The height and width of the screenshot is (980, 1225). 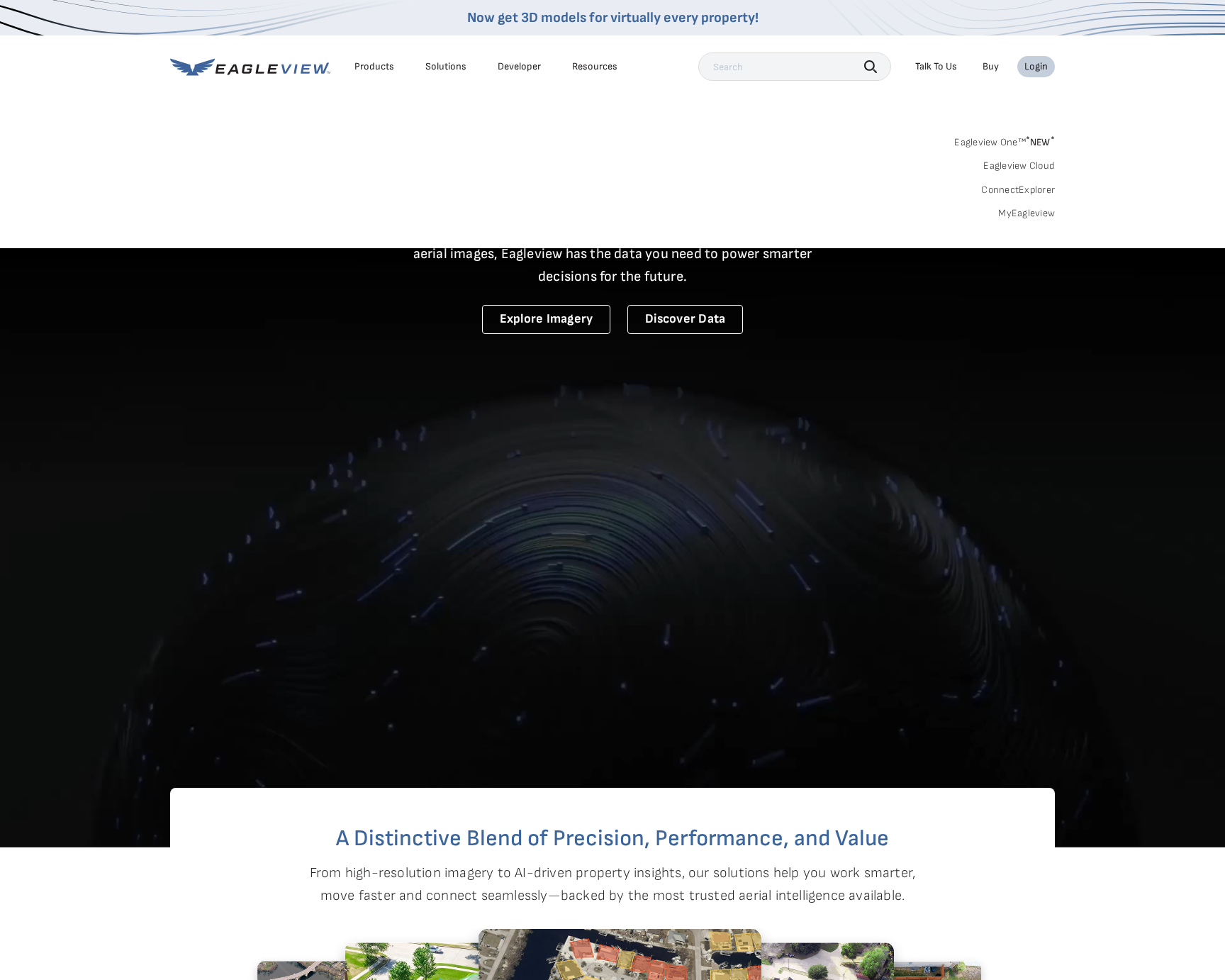 What do you see at coordinates (1005, 139) in the screenshot?
I see `a: Eagleview One™*NEW*` at bounding box center [1005, 139].